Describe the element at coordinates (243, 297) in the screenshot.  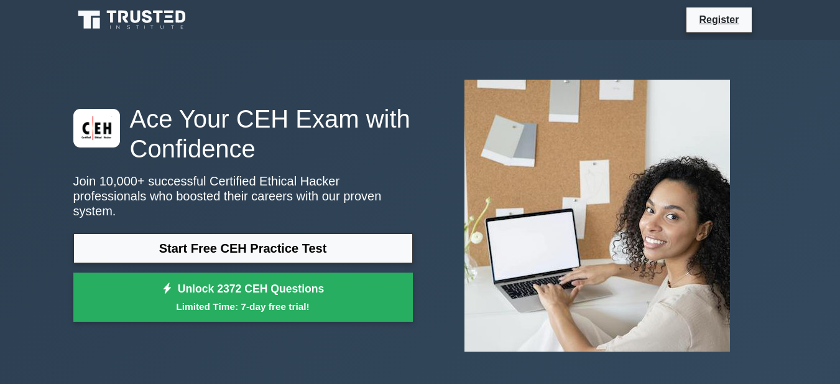
I see `a: Unlock 2372 CEH QuestionsLimited Time: 7-day free trial!` at that location.